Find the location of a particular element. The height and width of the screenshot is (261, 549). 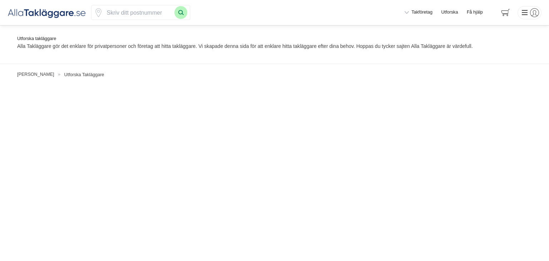

button: Sök med postnummer is located at coordinates (181, 13).